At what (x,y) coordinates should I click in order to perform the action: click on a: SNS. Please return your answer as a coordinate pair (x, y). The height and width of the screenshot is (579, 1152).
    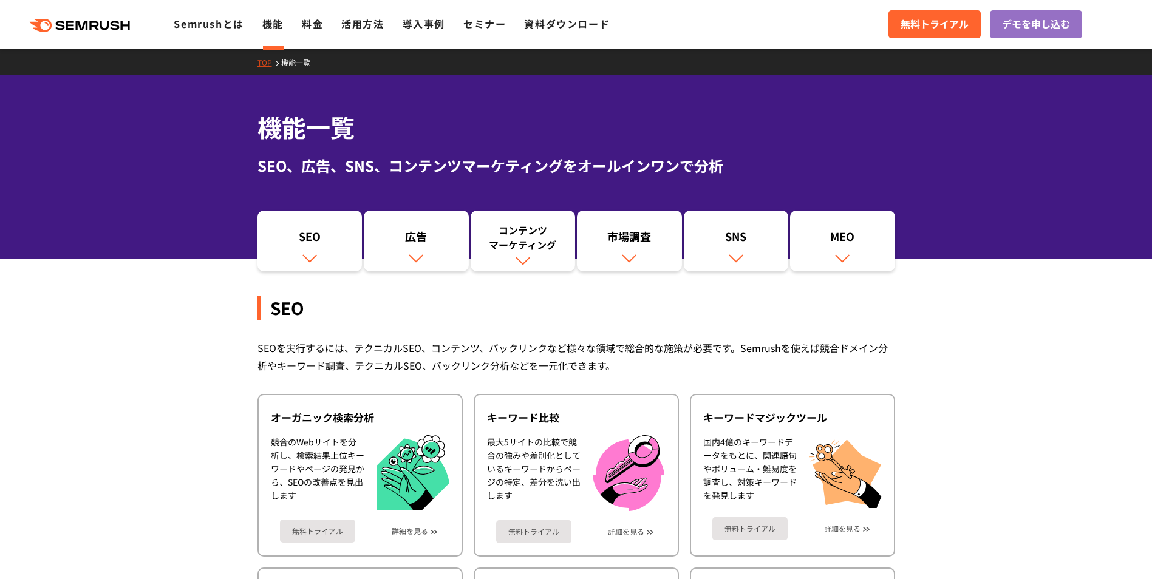
    Looking at the image, I should click on (736, 241).